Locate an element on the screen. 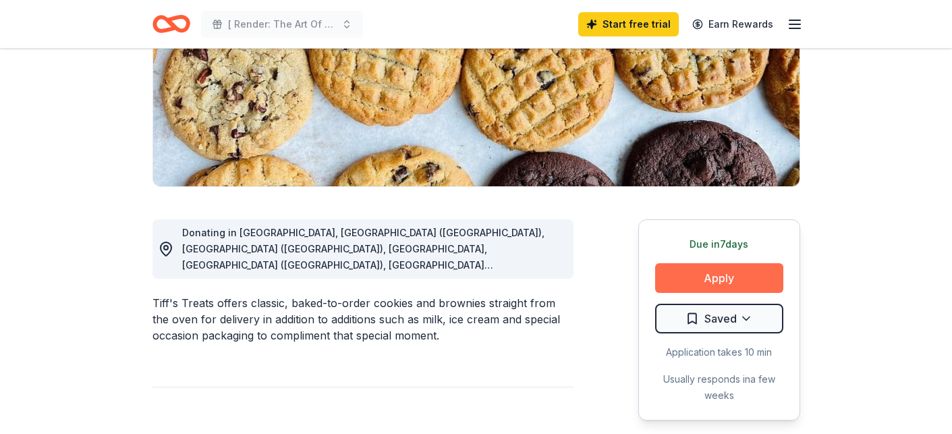  span: Saved is located at coordinates (721, 318).